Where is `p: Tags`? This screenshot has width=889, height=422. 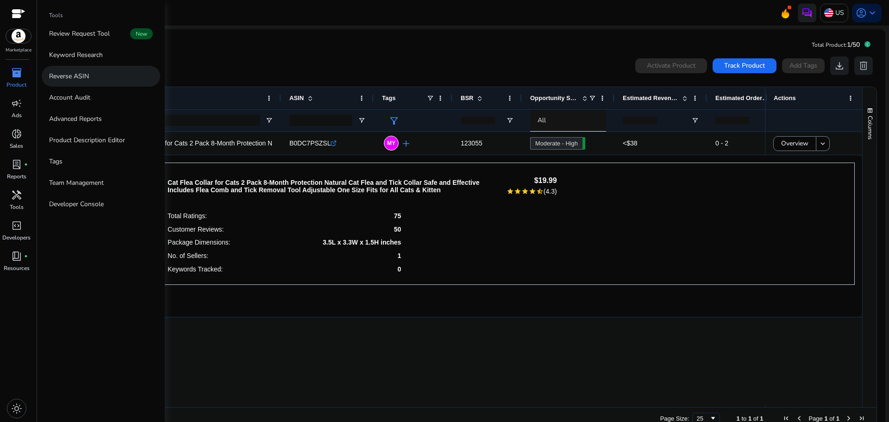
p: Tags is located at coordinates (56, 161).